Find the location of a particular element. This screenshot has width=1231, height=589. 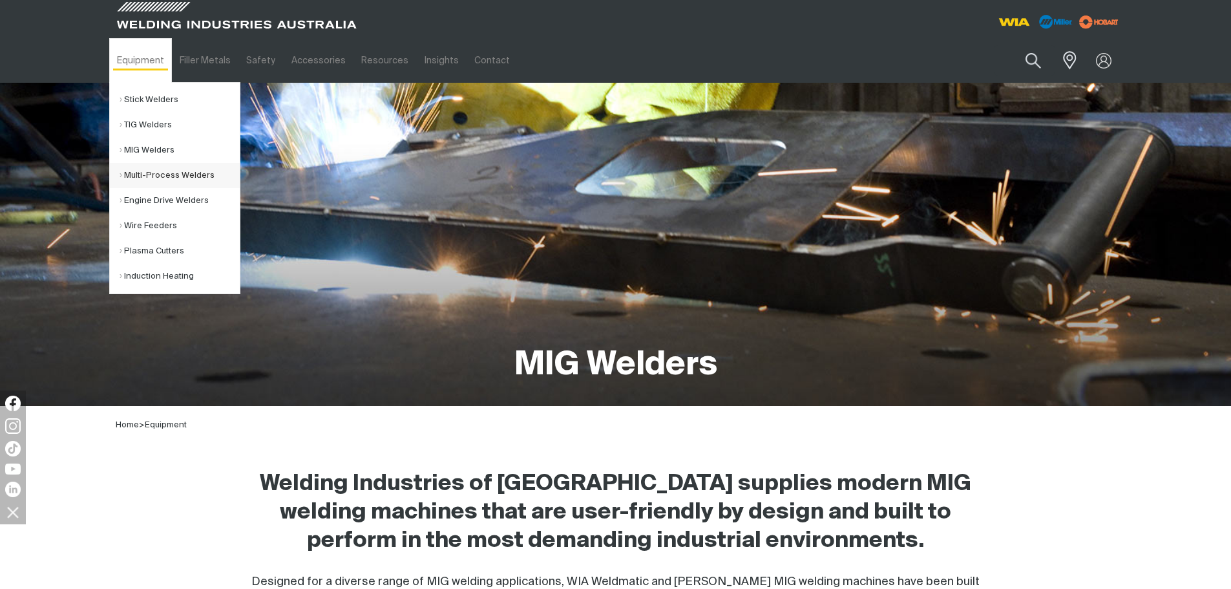

a: Stick Welders is located at coordinates (180, 100).